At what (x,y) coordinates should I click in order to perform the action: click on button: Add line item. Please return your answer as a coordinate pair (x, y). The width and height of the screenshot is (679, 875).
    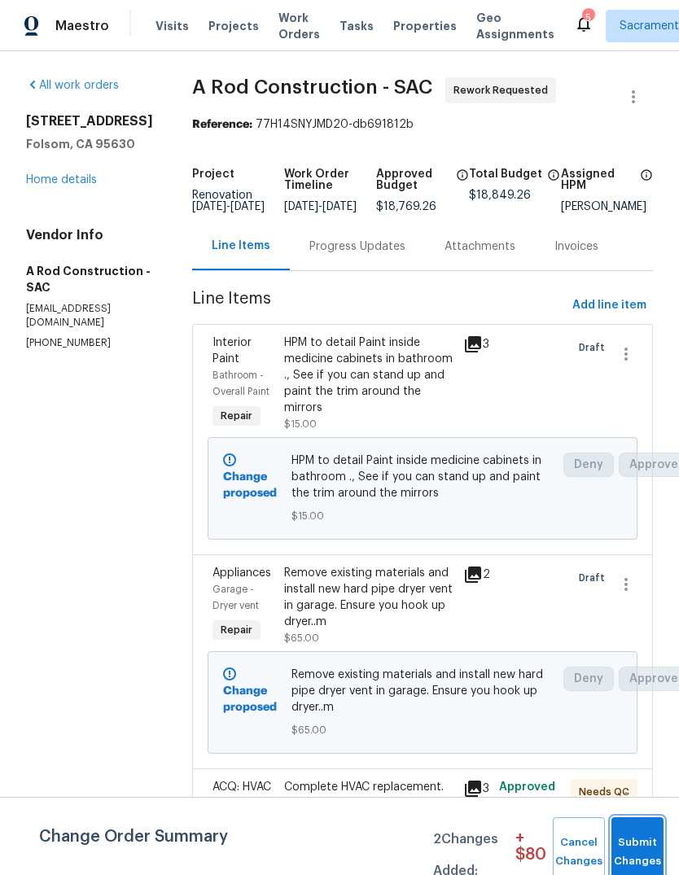
    Looking at the image, I should click on (609, 305).